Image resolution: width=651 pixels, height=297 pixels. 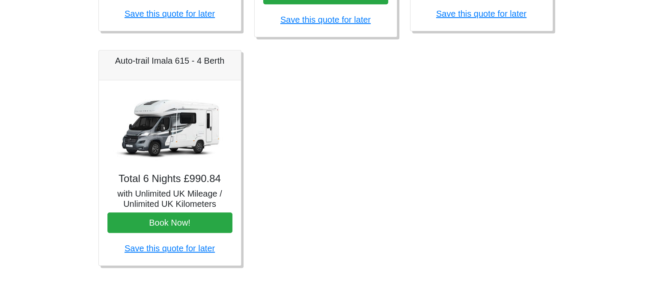 I want to click on h4: Total 6 Nights £990.84, so click(x=170, y=179).